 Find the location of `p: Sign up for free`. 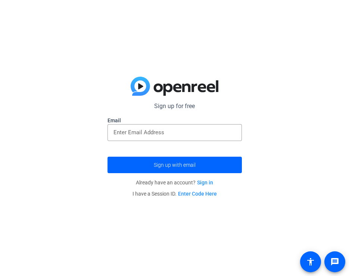

p: Sign up for free is located at coordinates (175, 106).